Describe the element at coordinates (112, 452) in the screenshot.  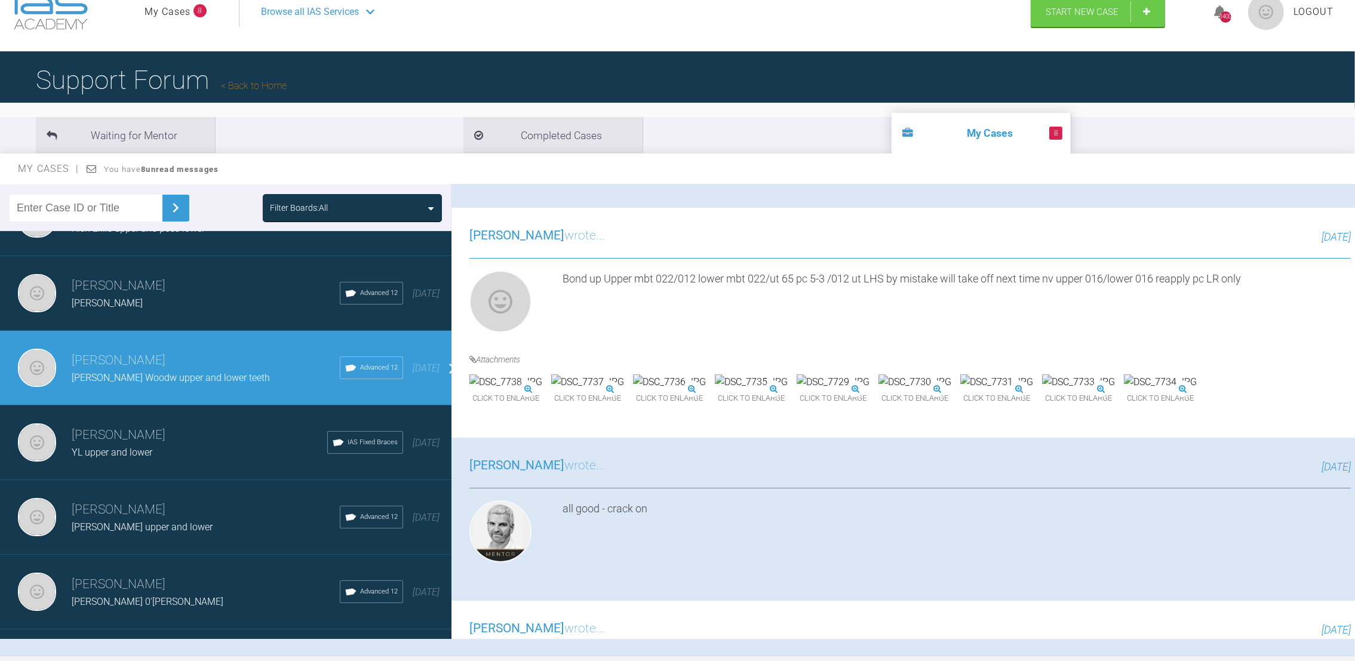
I see `span: YL upper and lower` at that location.